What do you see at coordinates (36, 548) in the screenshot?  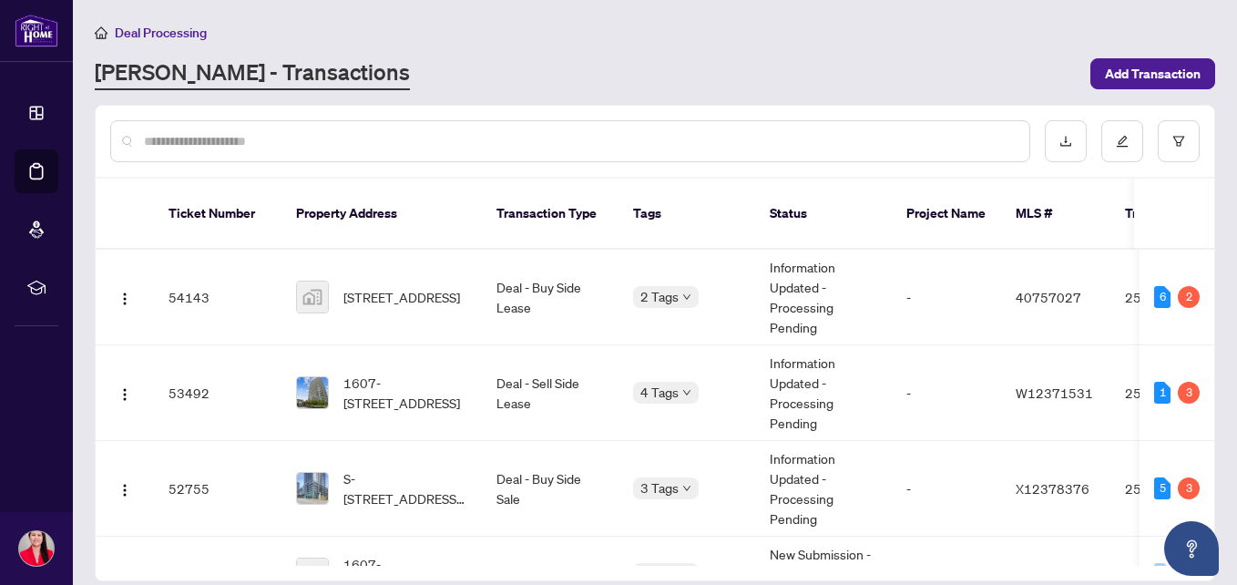 I see `img: Profile Icon` at bounding box center [36, 548].